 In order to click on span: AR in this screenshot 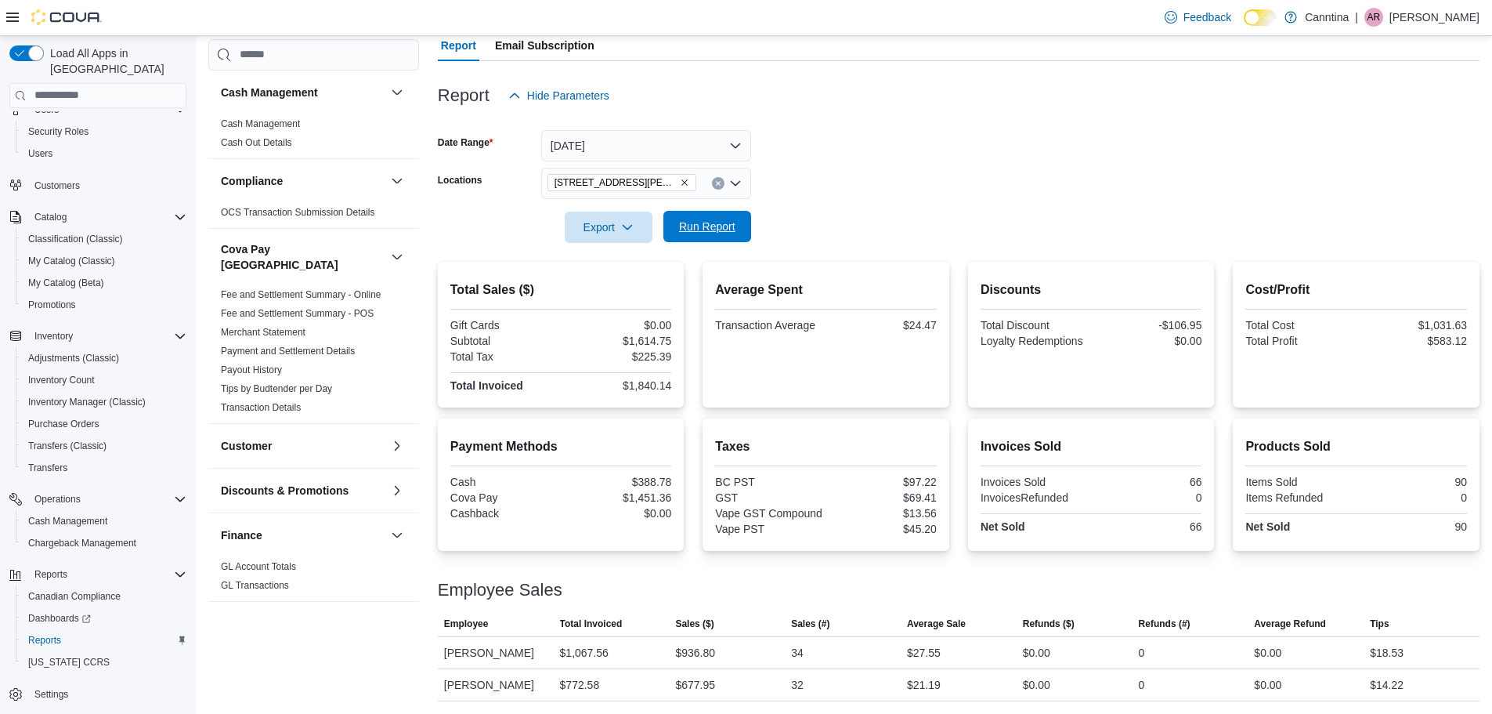, I will do `click(1374, 17)`.